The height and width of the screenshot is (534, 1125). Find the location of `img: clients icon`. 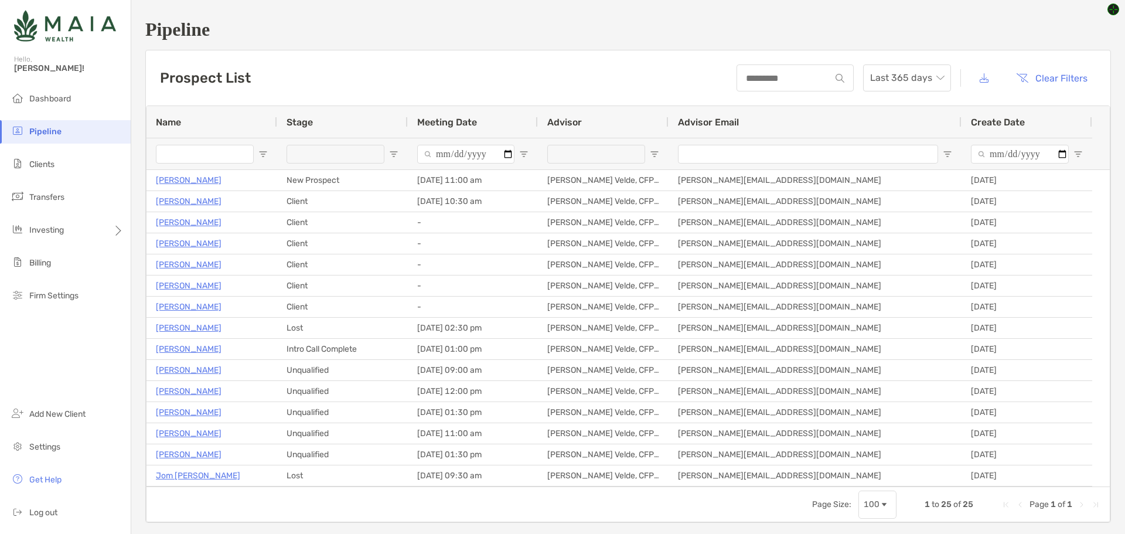

img: clients icon is located at coordinates (18, 163).